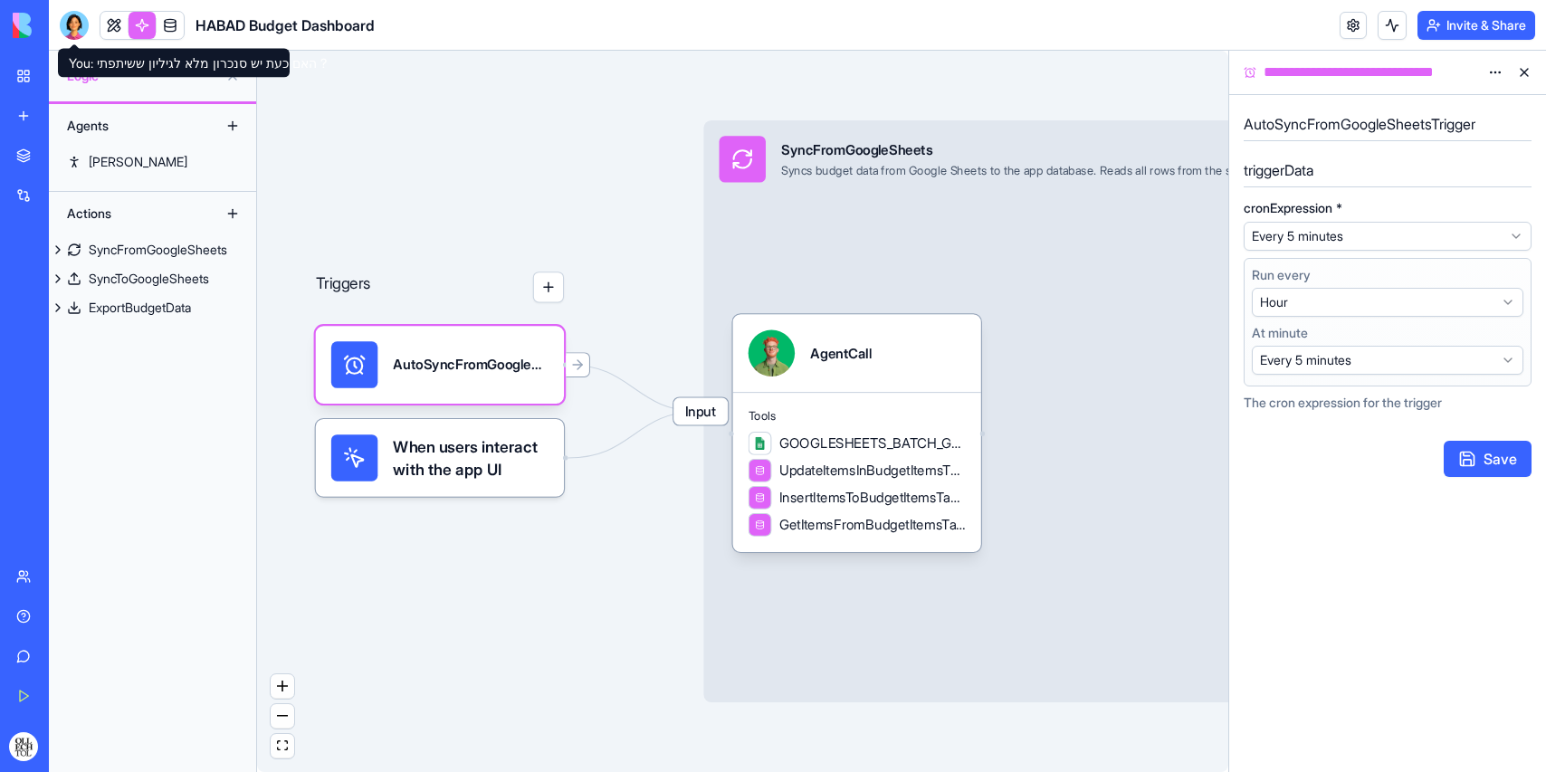 The width and height of the screenshot is (1546, 772). What do you see at coordinates (152, 250) in the screenshot?
I see `a: SyncFromGoogleSheets` at bounding box center [152, 250].